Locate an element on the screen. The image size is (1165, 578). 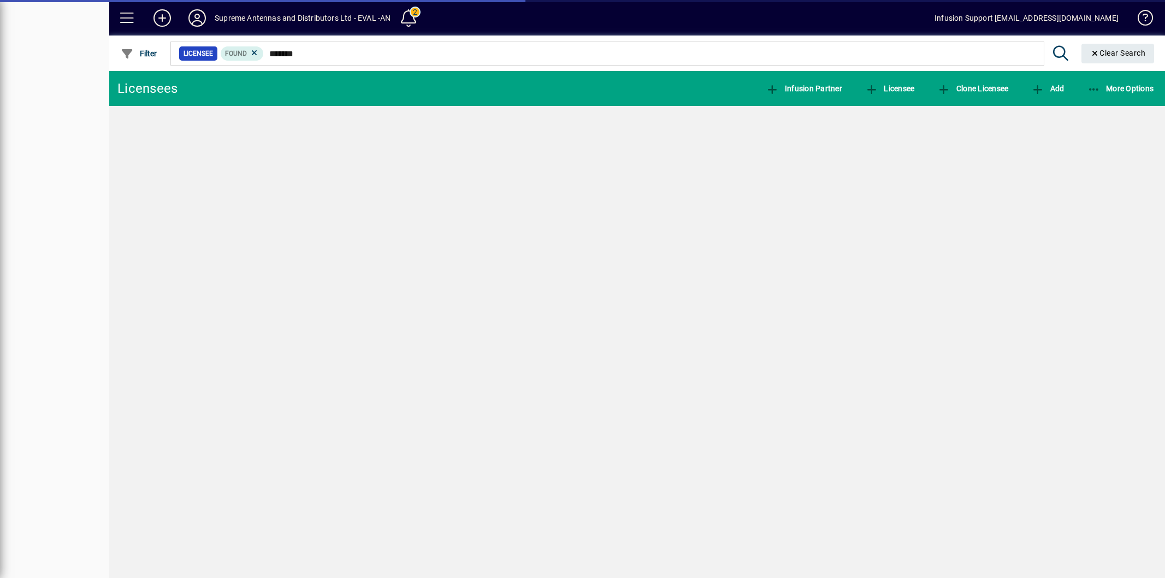
button: Licensee is located at coordinates (890, 88).